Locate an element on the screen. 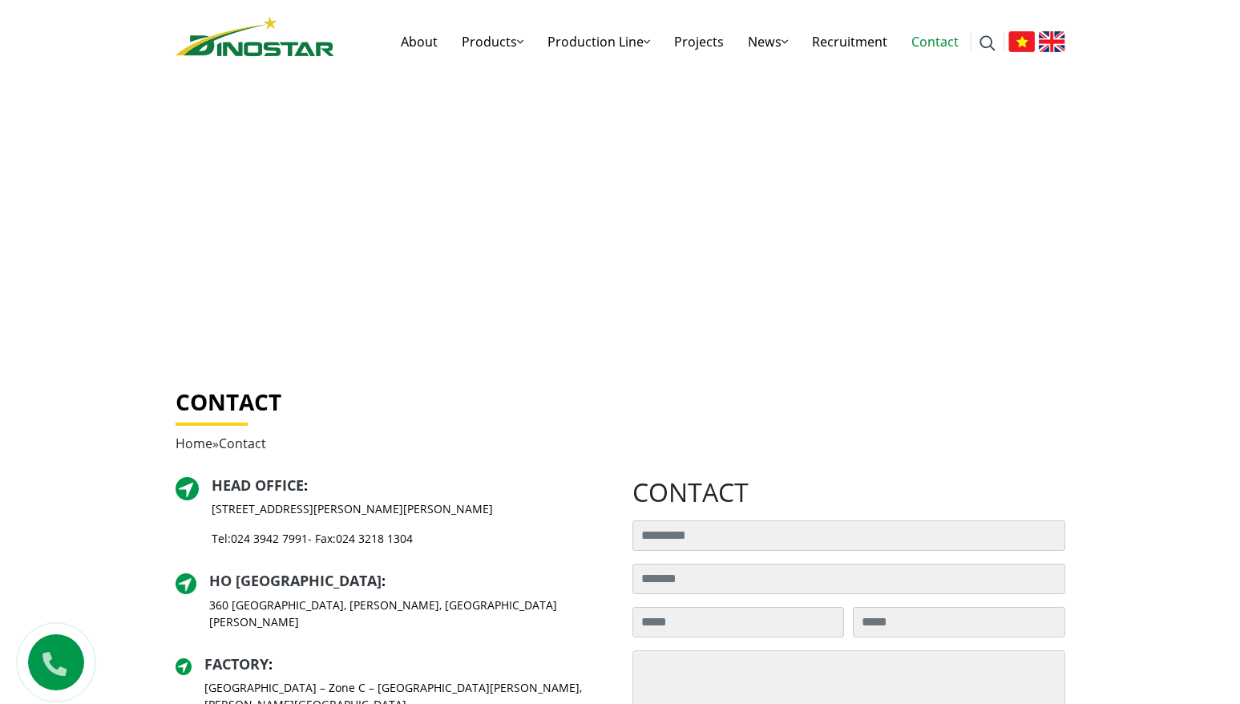 This screenshot has width=1240, height=704. a: Head Office is located at coordinates (257, 485).